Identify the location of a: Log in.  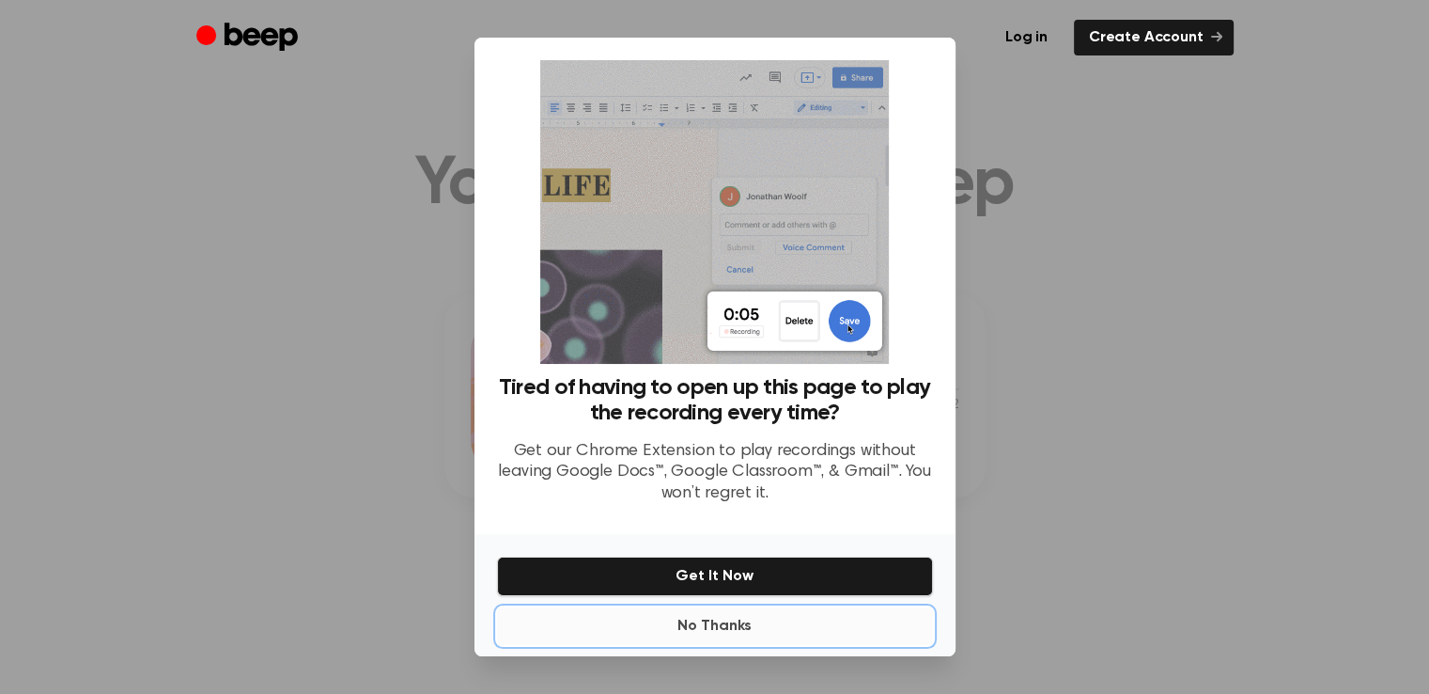
(1026, 38).